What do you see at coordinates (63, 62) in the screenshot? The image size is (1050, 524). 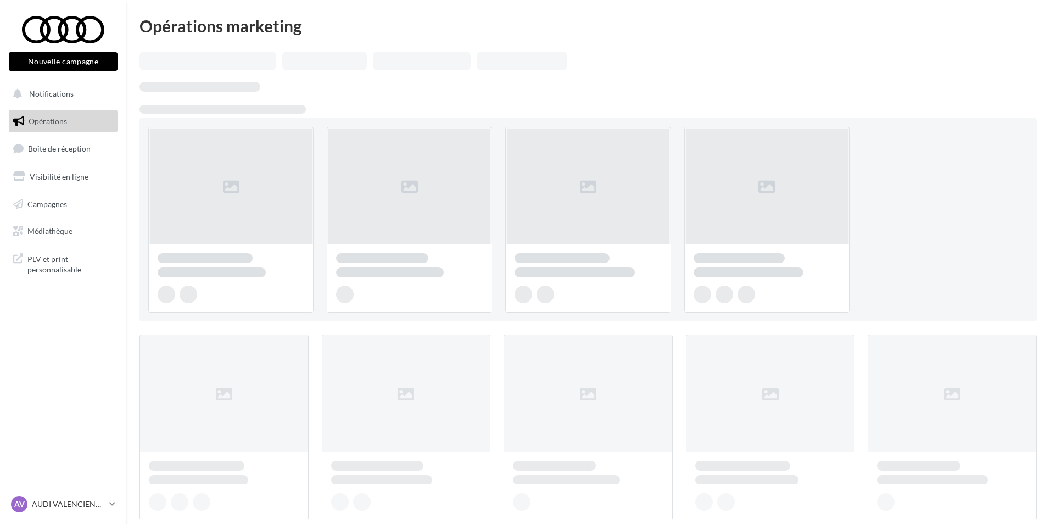 I see `button: Nouvelle campagne` at bounding box center [63, 62].